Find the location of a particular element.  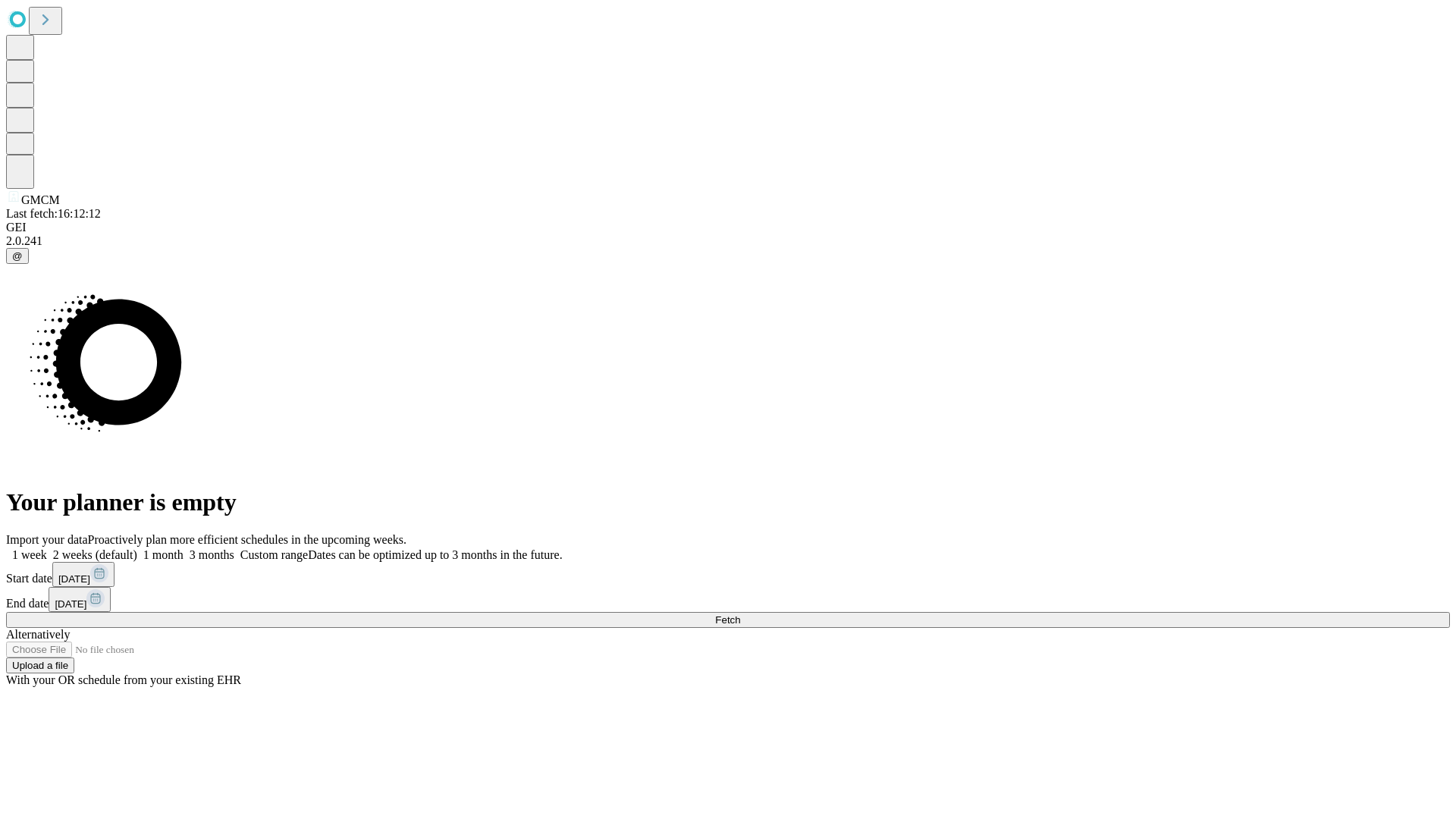

div: 2.0.241 is located at coordinates (728, 241).